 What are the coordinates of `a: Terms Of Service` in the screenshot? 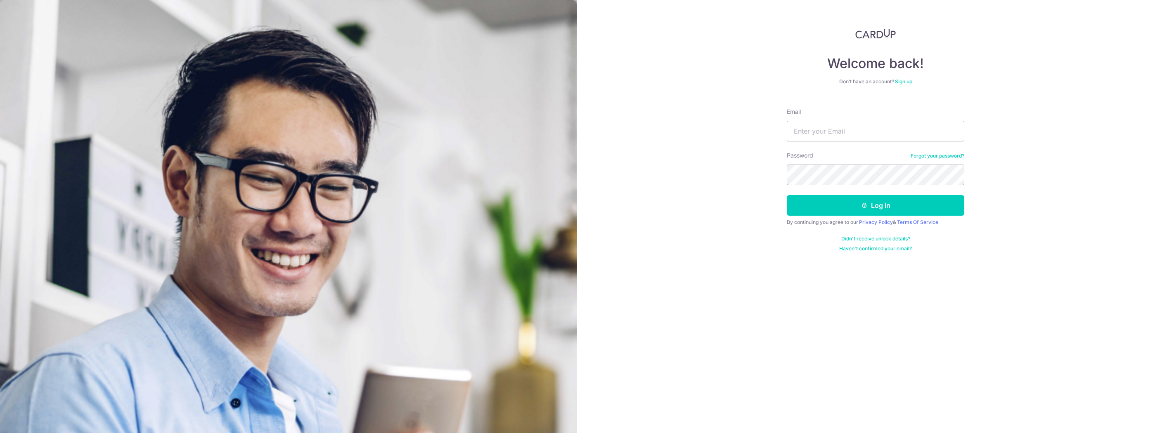 It's located at (918, 222).